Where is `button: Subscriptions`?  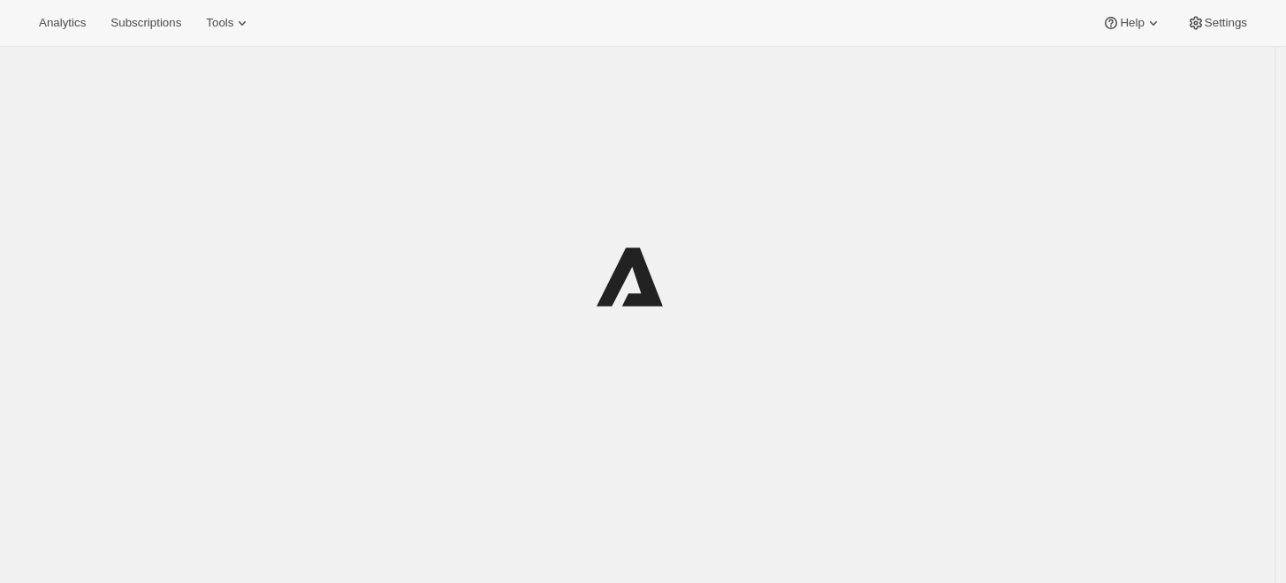 button: Subscriptions is located at coordinates (146, 23).